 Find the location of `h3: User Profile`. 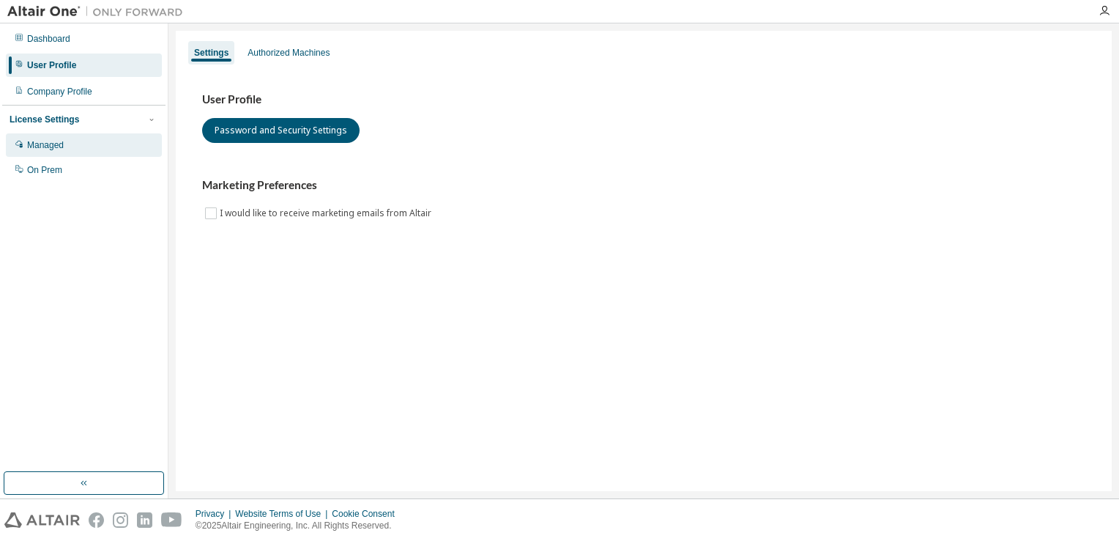

h3: User Profile is located at coordinates (644, 100).